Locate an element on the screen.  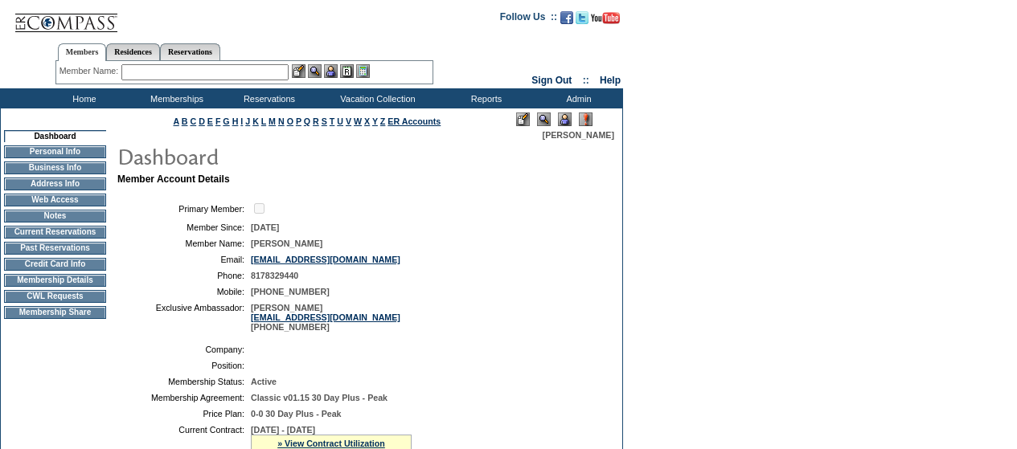
a: Follow us on Twitter is located at coordinates (582, 21).